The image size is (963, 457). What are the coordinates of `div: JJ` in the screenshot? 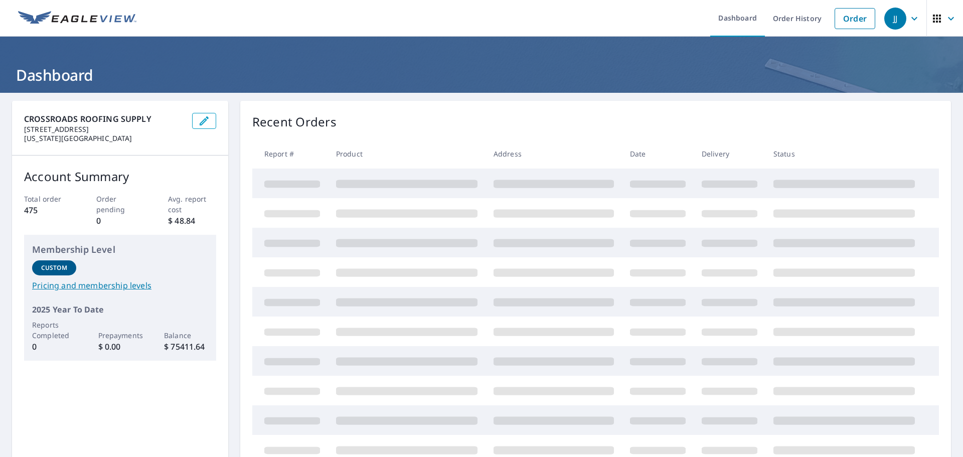 It's located at (896, 19).